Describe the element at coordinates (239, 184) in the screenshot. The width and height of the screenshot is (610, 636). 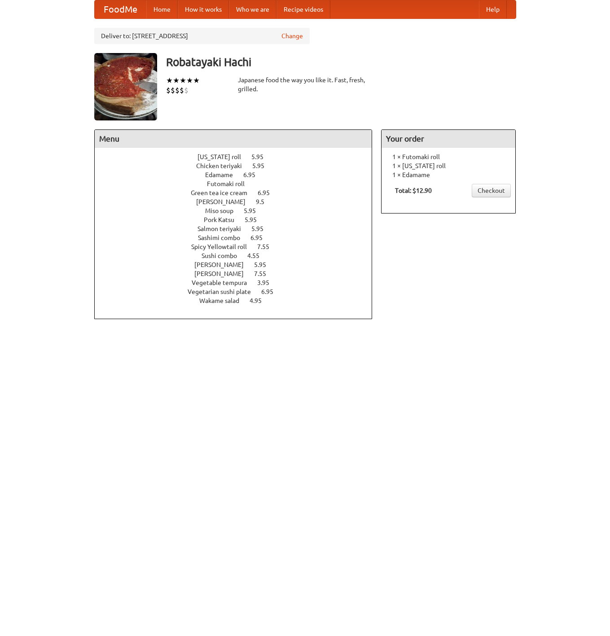
I see `a: Futomaki roll` at that location.